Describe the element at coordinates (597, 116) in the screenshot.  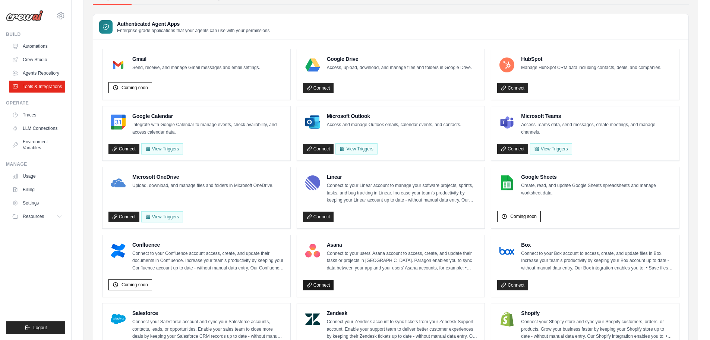
I see `h4: Microsoft Teams` at that location.